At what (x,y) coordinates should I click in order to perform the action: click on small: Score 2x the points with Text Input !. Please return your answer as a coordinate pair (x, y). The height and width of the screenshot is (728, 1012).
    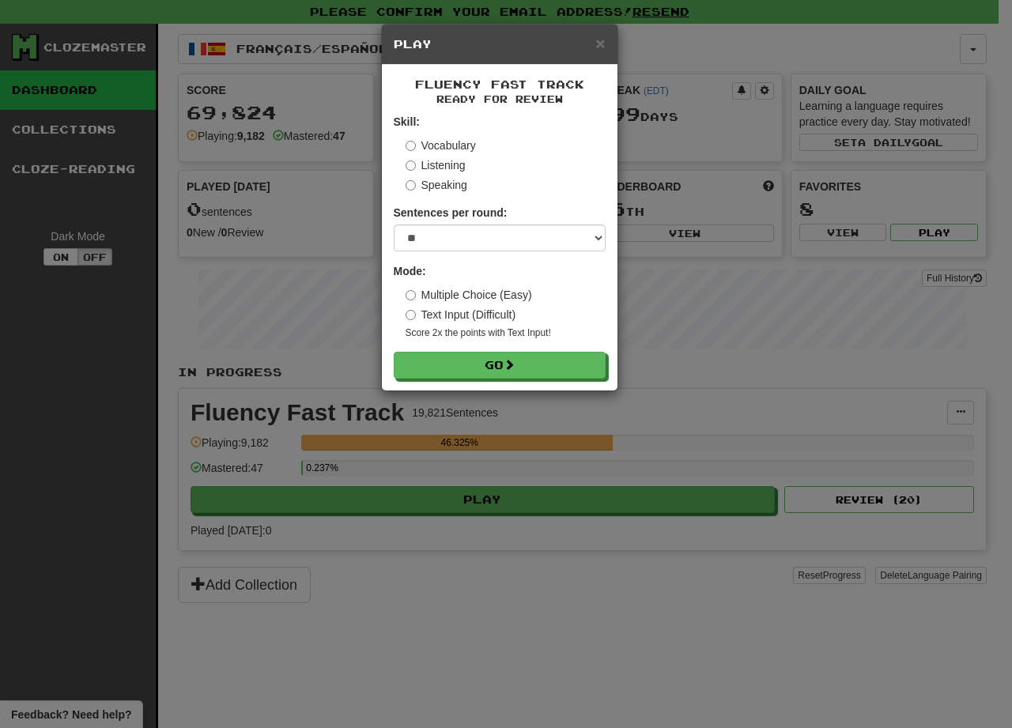
    Looking at the image, I should click on (505, 333).